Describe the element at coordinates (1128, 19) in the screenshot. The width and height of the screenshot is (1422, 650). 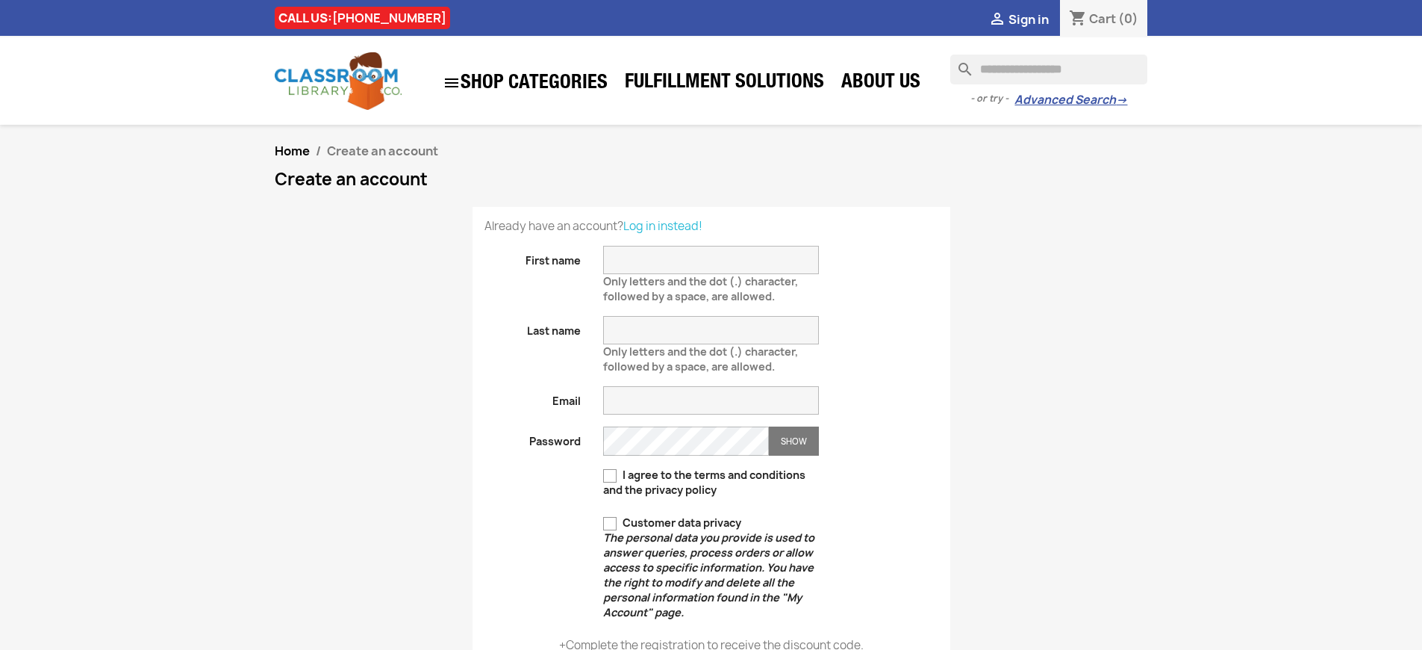
I see `span: (0)` at that location.